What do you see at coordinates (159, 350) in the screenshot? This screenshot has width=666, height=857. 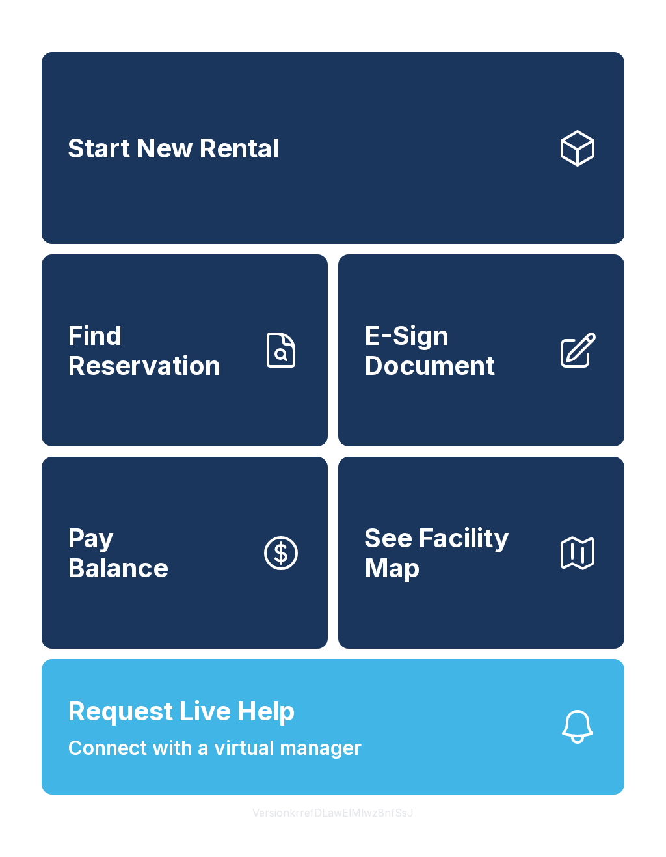 I see `span: Find Reservation` at bounding box center [159, 350].